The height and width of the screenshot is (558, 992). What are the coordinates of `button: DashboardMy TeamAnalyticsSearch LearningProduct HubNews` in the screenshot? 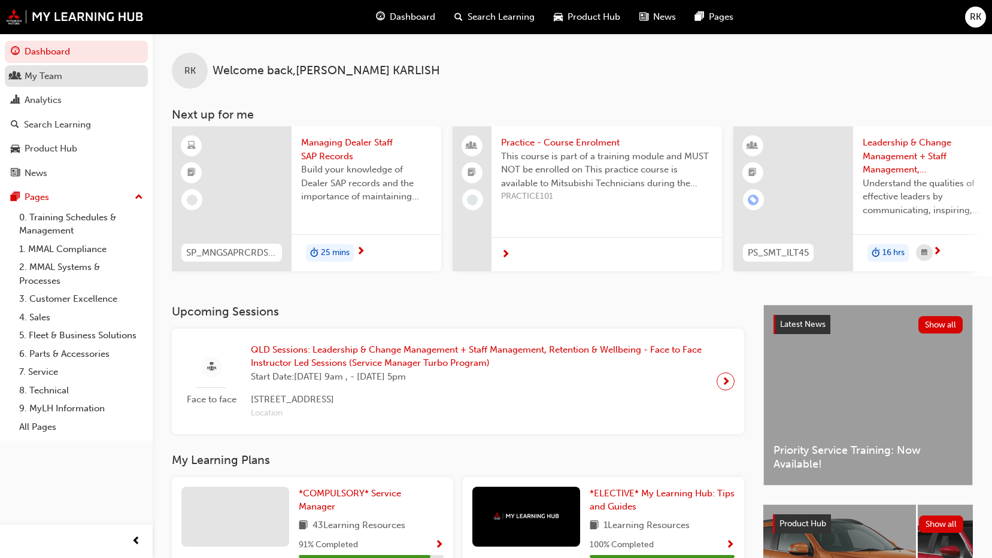 It's located at (76, 112).